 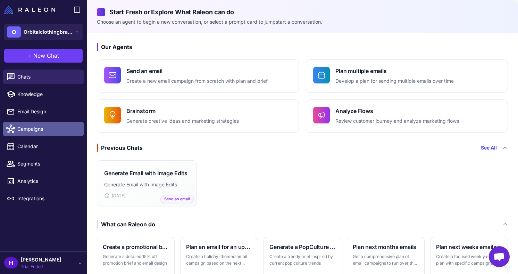 I want to click on span: Trial Ended, so click(x=41, y=267).